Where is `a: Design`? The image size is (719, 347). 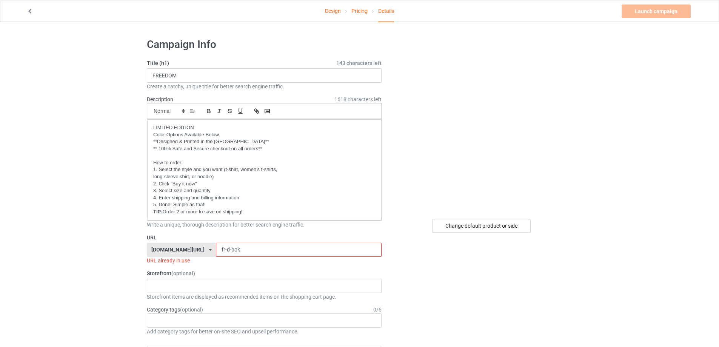
a: Design is located at coordinates (333, 11).